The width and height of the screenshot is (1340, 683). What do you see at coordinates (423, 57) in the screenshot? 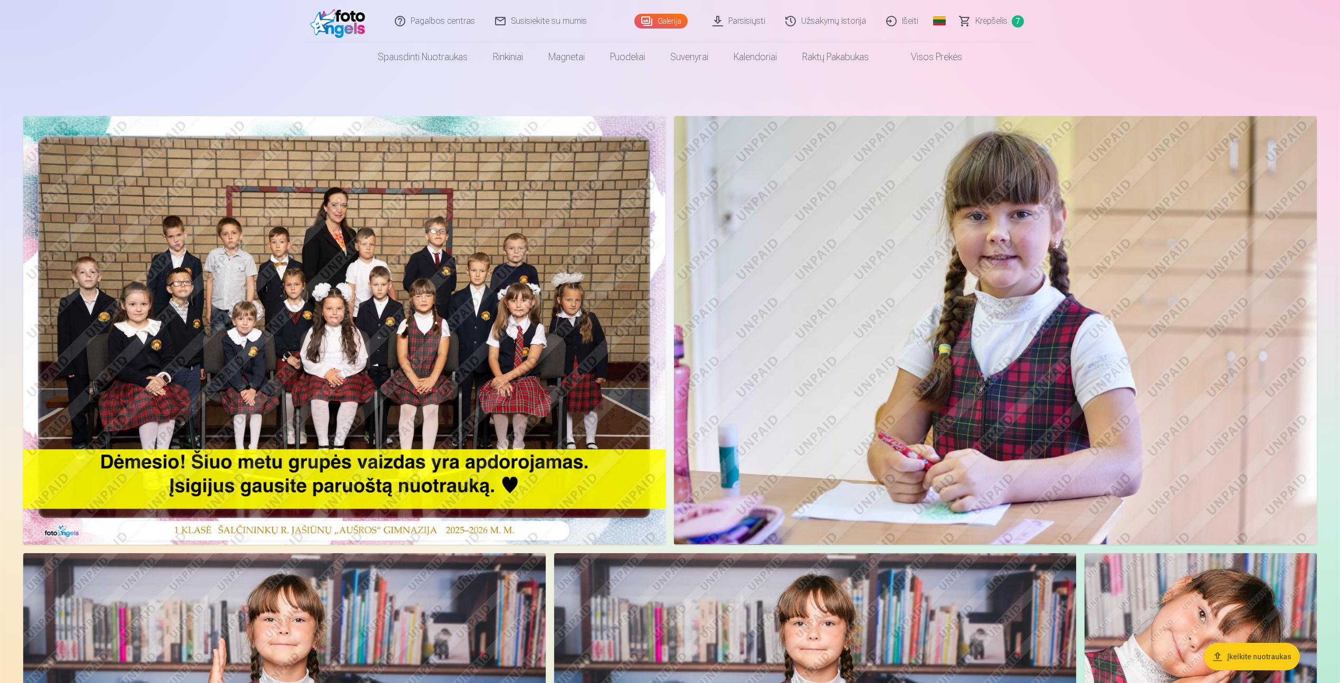
I see `a: Spausdinti nuotraukas` at bounding box center [423, 57].